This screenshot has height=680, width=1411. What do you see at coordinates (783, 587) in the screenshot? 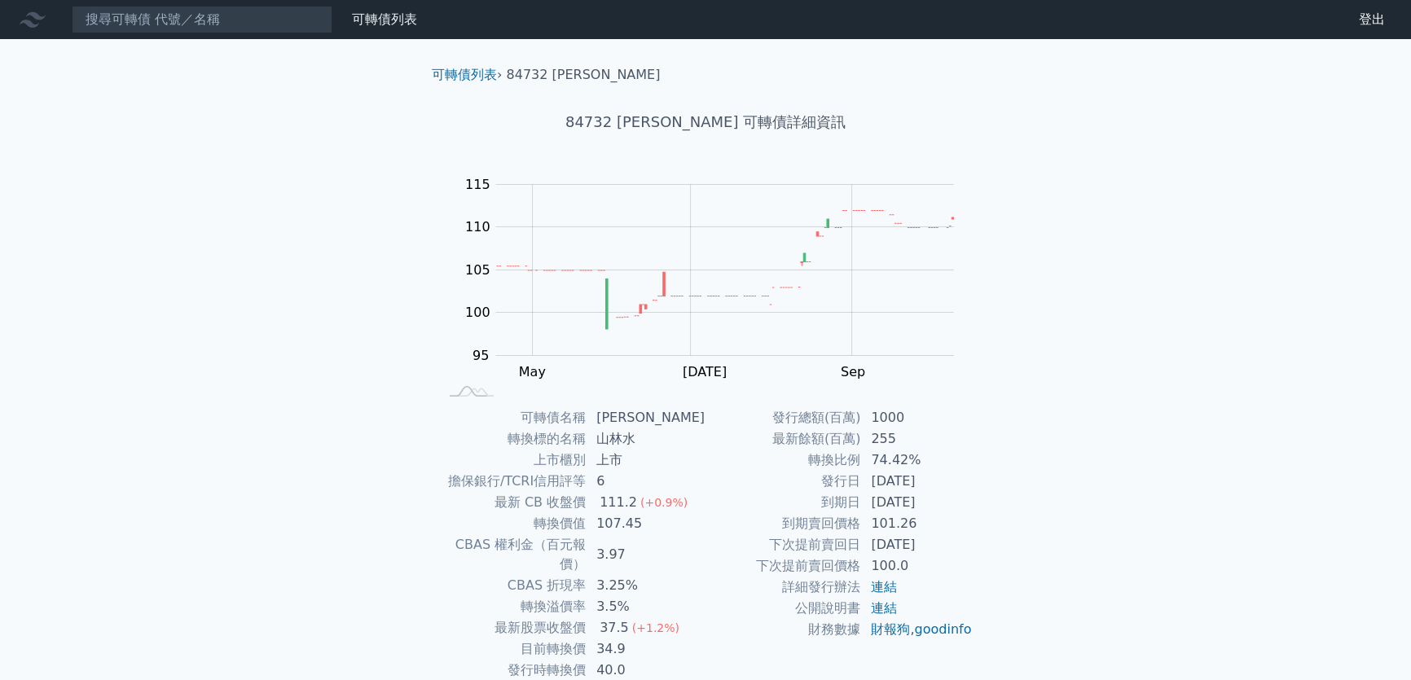
I see `td: 詳細發行辦法` at bounding box center [783, 587].